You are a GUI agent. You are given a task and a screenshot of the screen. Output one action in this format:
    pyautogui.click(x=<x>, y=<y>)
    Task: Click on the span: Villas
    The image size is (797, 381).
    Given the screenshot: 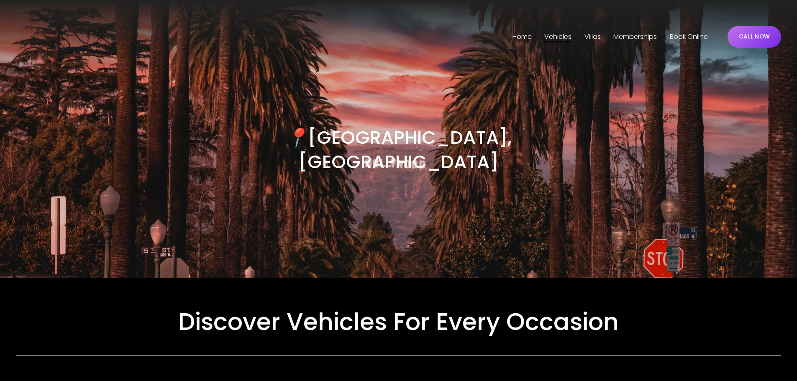 What is the action you would take?
    pyautogui.click(x=593, y=37)
    